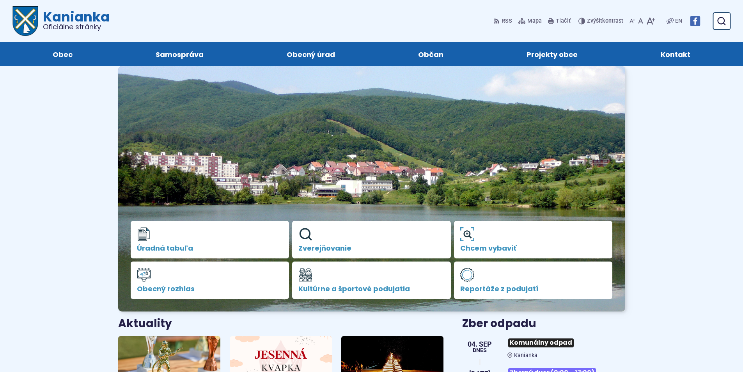 The image size is (743, 372). I want to click on span: Kultúrne a športové podujatia, so click(371, 289).